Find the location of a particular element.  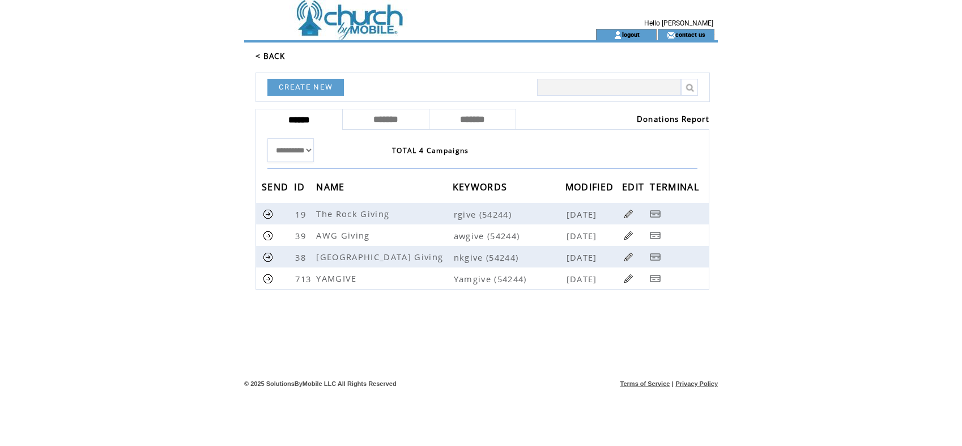

span: EDIT is located at coordinates (635, 188).